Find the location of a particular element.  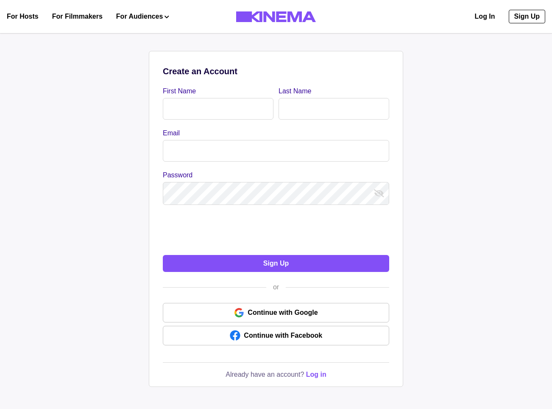

a: Already have an account? Log in is located at coordinates (276, 374).